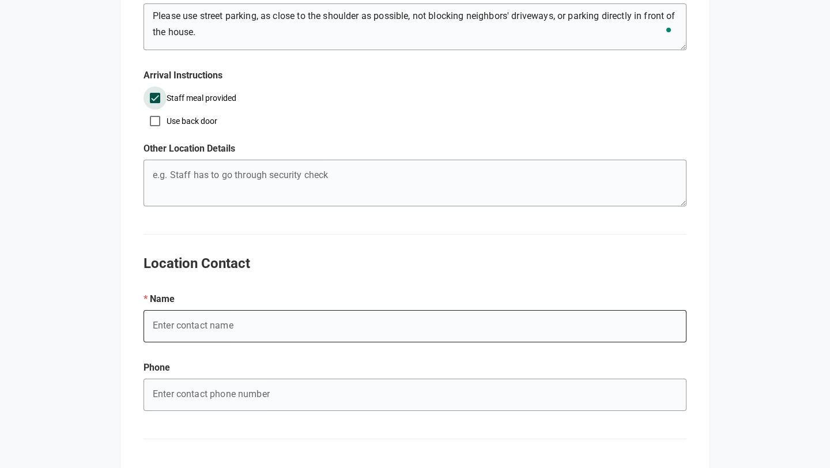 Image resolution: width=830 pixels, height=468 pixels. I want to click on textarea: To enrich screen reader interactions, please activate Accessibility in Grammarly extension settings, so click(414, 29).